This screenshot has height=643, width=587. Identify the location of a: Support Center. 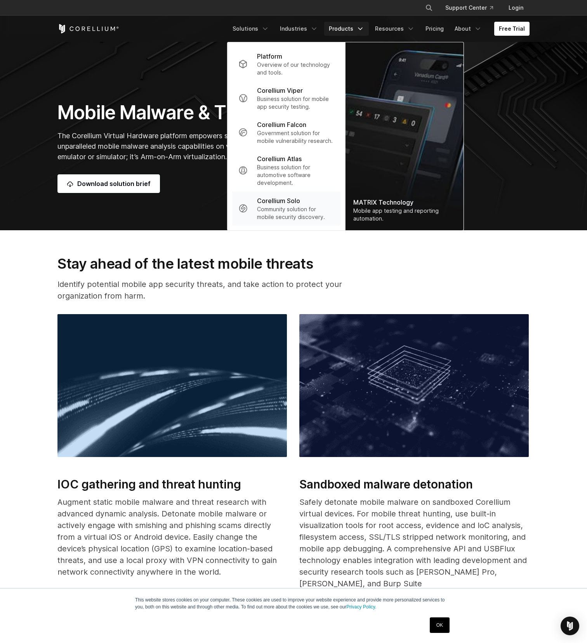
(469, 8).